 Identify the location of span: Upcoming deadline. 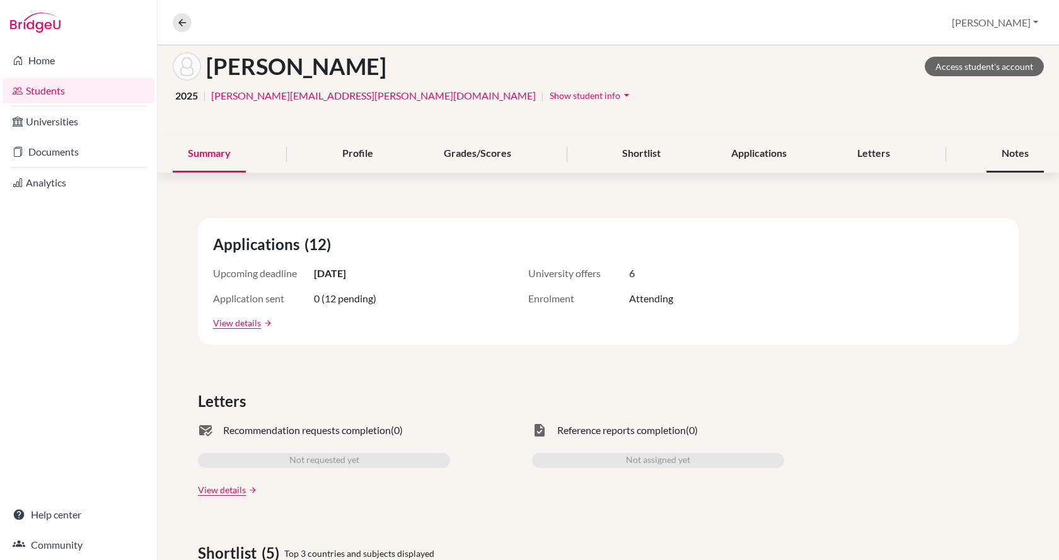
(264, 274).